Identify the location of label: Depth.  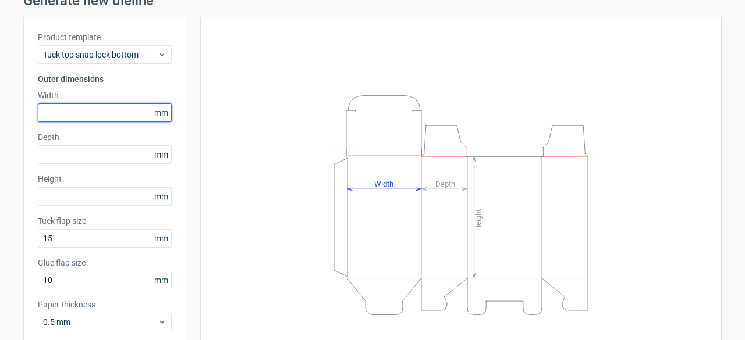
(105, 137).